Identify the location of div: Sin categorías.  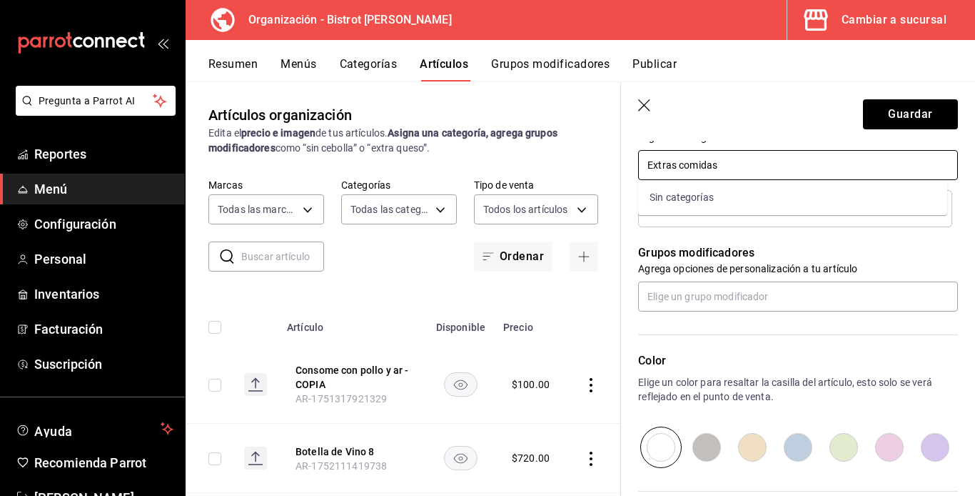
(793, 197).